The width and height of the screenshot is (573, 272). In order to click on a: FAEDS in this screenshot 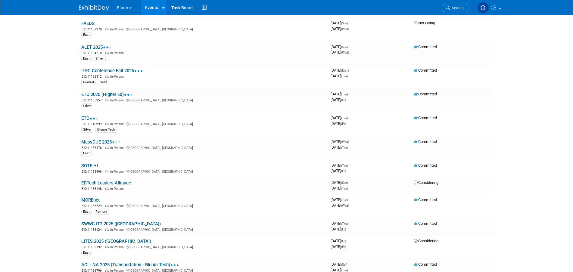, I will do `click(88, 24)`.